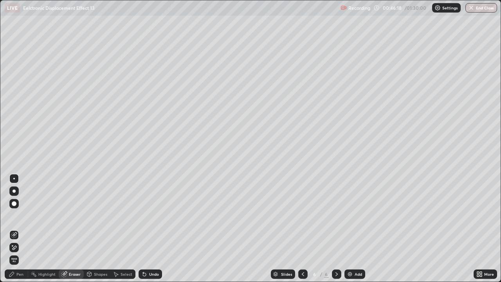 This screenshot has height=282, width=501. Describe the element at coordinates (450, 8) in the screenshot. I see `p: Settings` at that location.